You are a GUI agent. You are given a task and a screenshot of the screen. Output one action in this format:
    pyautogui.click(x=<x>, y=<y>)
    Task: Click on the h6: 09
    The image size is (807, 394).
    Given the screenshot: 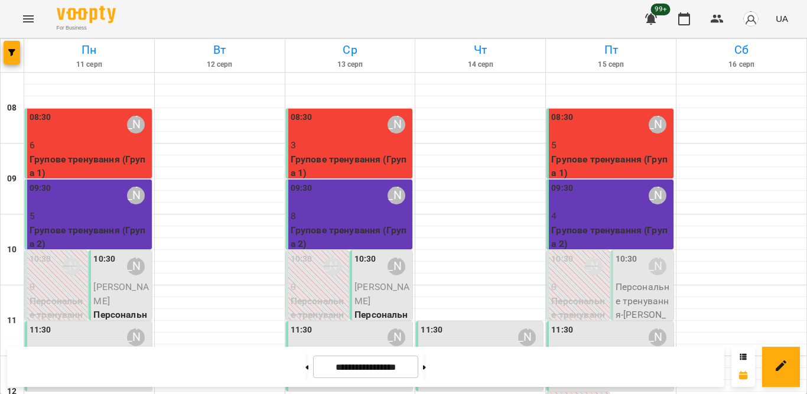 What is the action you would take?
    pyautogui.click(x=12, y=179)
    